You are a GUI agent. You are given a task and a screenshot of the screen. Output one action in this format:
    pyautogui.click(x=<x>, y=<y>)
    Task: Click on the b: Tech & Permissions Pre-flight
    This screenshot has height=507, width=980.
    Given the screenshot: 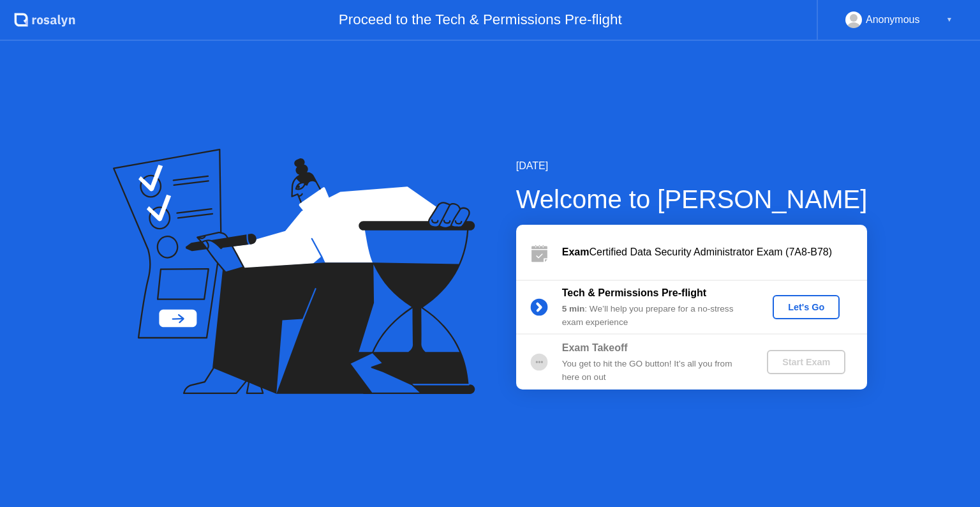 What is the action you would take?
    pyautogui.click(x=635, y=292)
    